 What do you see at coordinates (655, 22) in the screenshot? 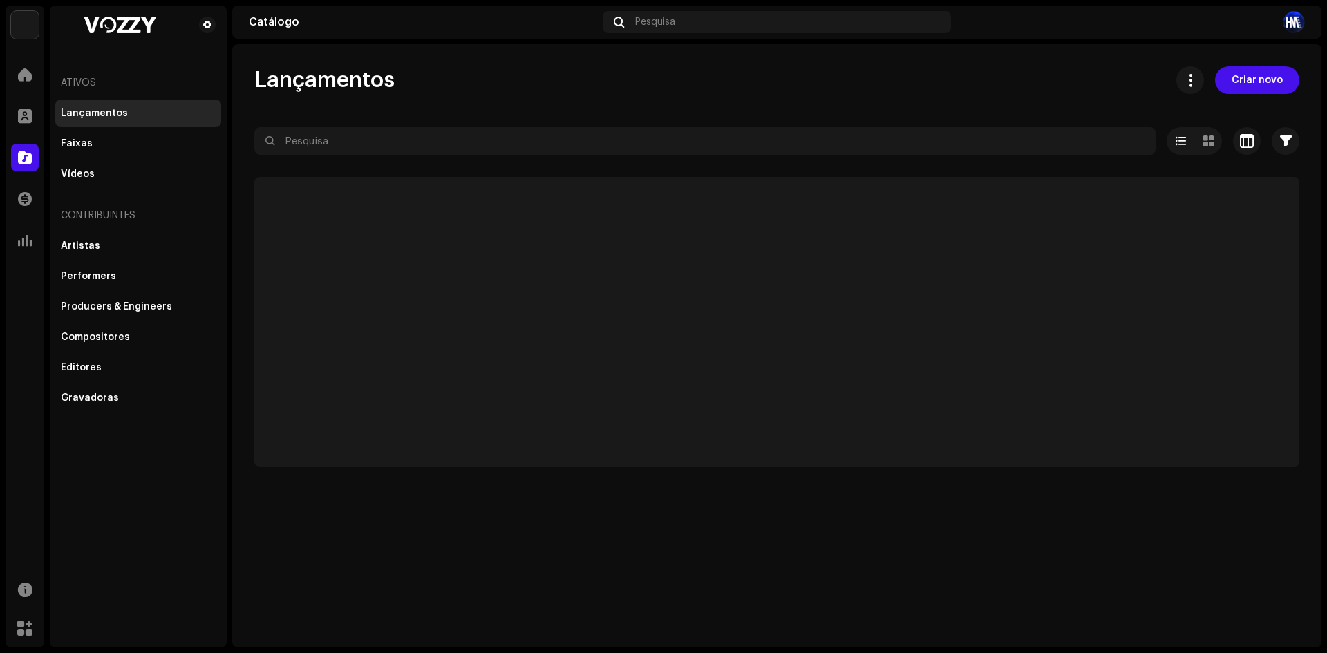
I see `span: Pesquisa` at bounding box center [655, 22].